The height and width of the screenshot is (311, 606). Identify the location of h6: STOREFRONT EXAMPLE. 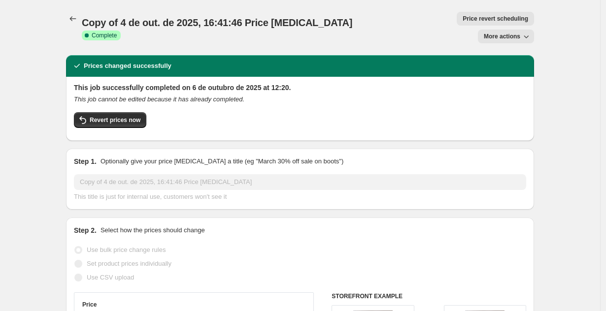
(428, 296).